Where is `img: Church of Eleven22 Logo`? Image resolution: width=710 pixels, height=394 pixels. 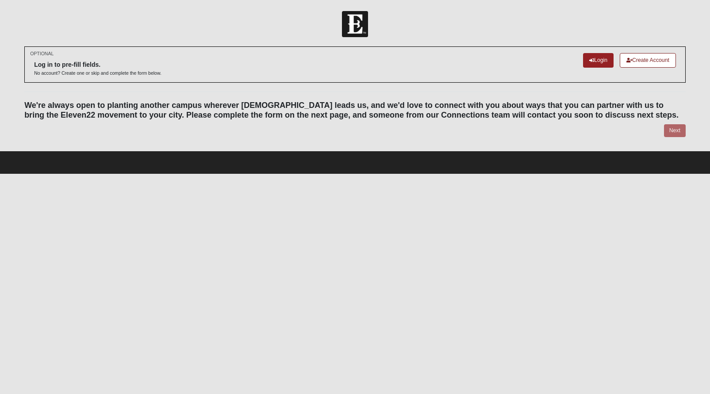
img: Church of Eleven22 Logo is located at coordinates (355, 24).